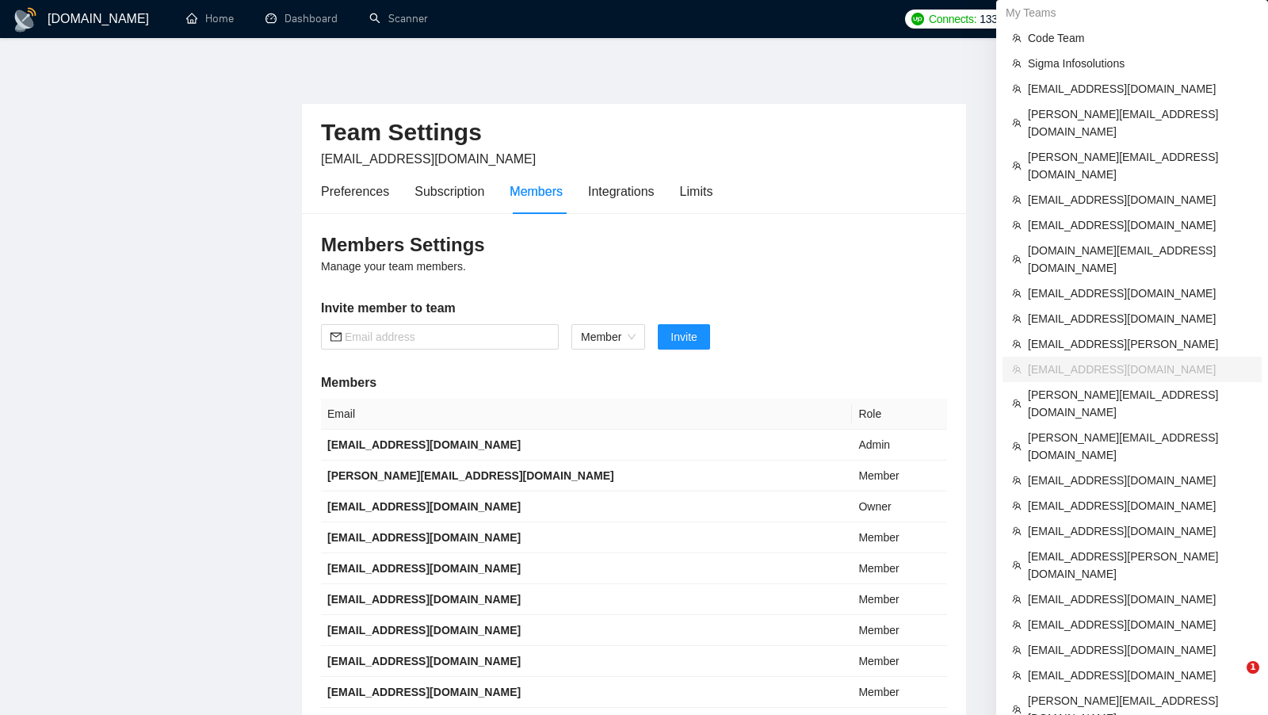 This screenshot has width=1268, height=715. I want to click on span: 1, so click(1253, 667).